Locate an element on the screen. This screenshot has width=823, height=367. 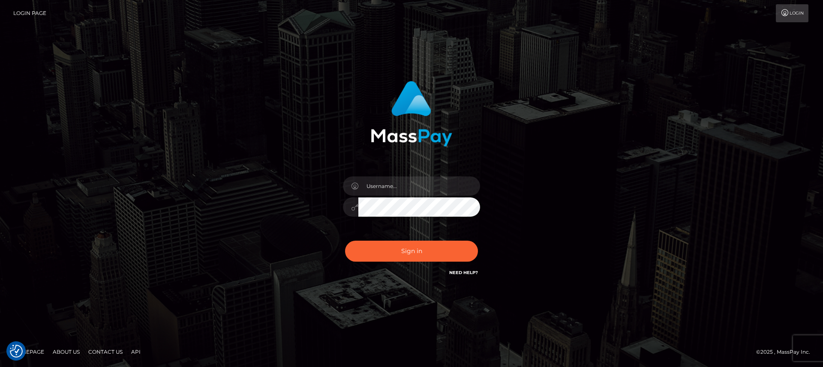
a: Login Page is located at coordinates (30, 13).